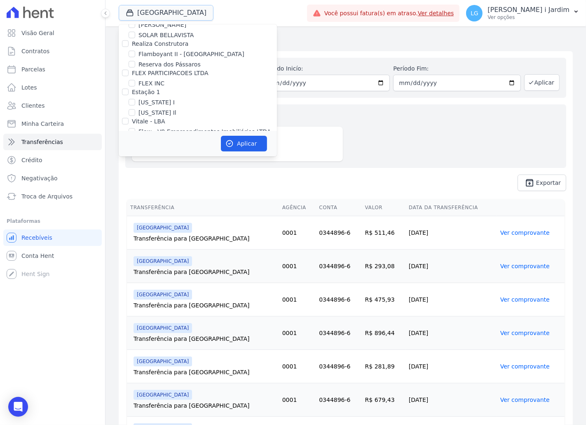  I want to click on a: Ver detalhes, so click(436, 13).